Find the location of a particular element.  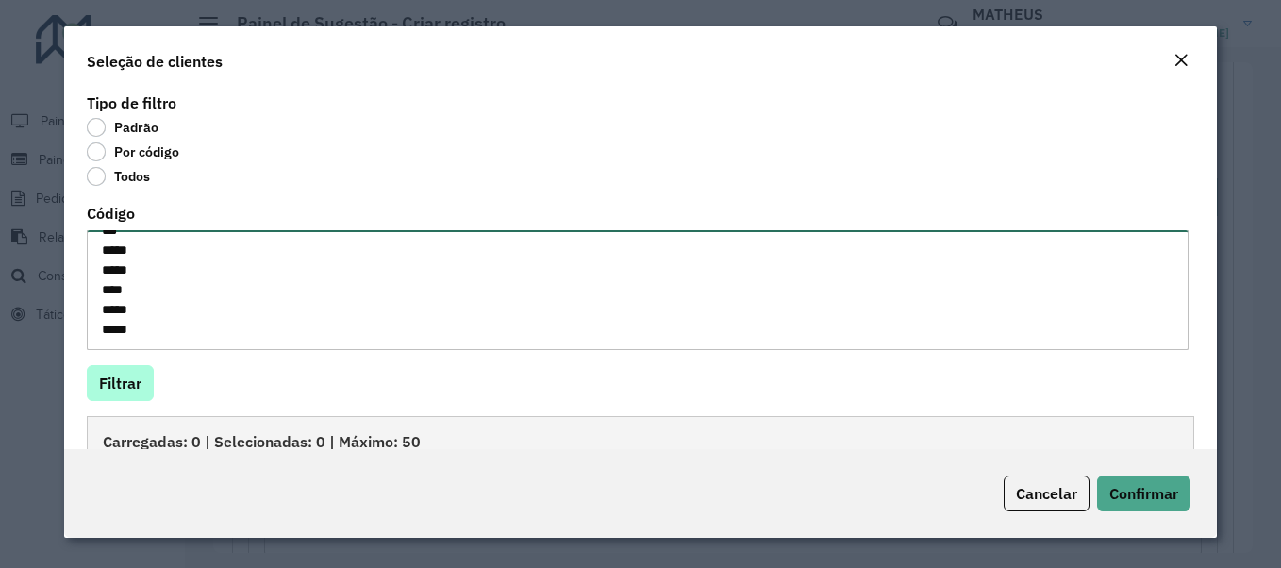

label: Todos is located at coordinates (118, 176).